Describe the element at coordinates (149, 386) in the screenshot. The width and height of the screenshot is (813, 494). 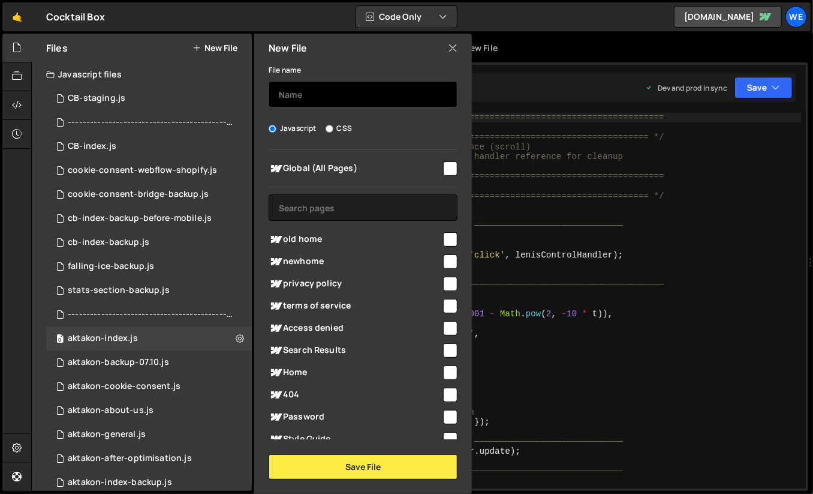
I see `div: 12094/47870.js` at that location.